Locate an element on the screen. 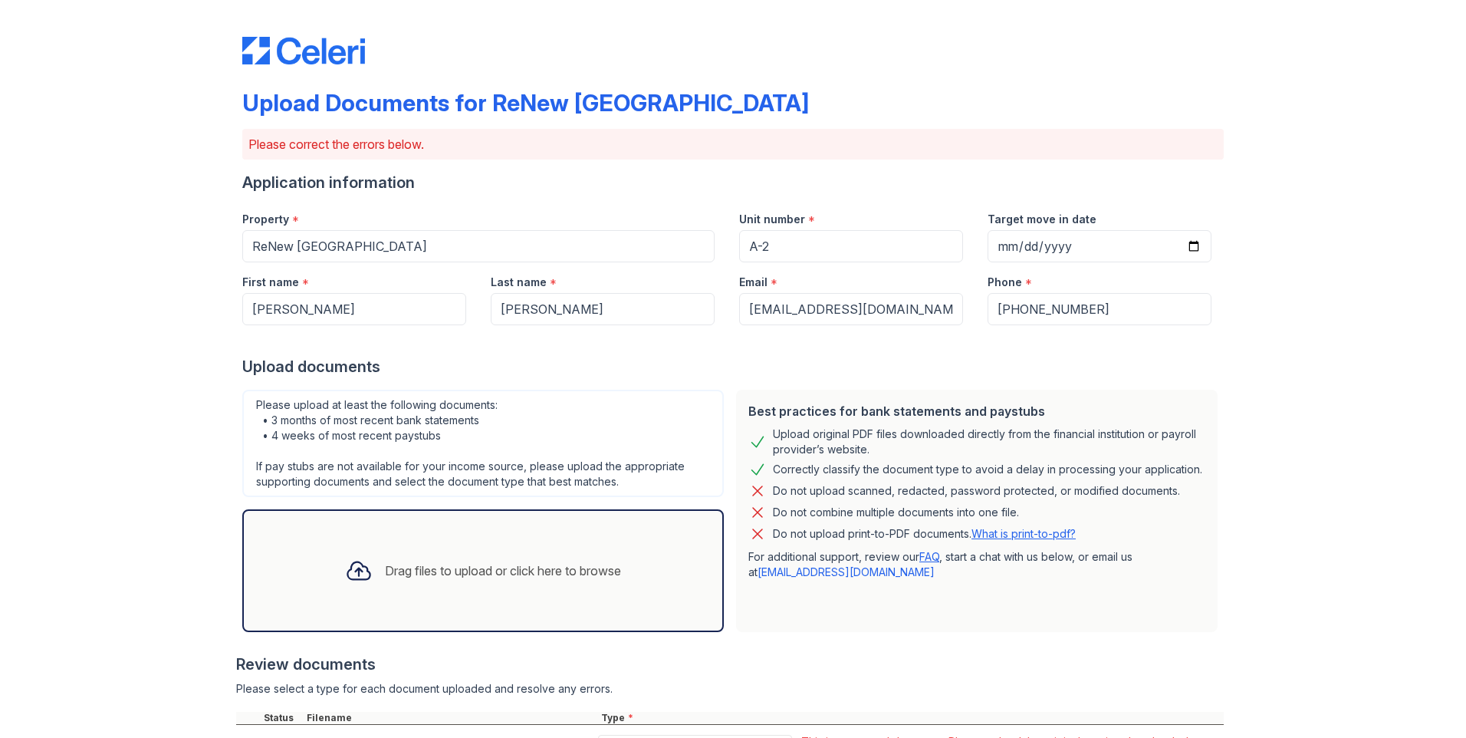  label: Target move in date is located at coordinates (1042, 219).